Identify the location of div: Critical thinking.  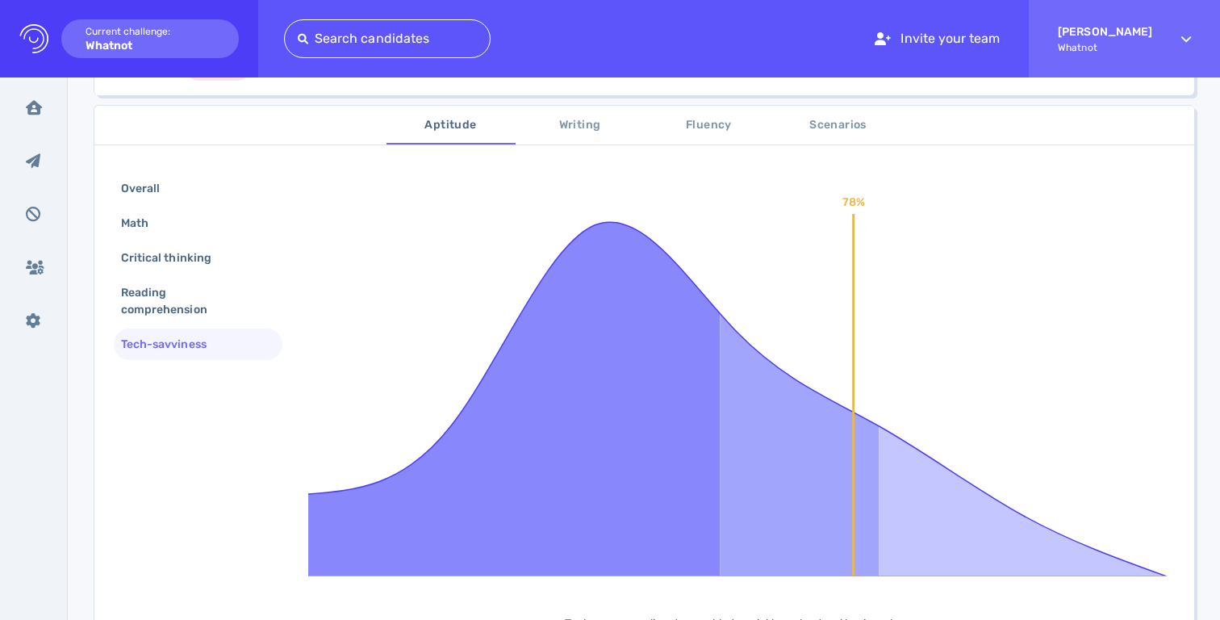
(174, 257).